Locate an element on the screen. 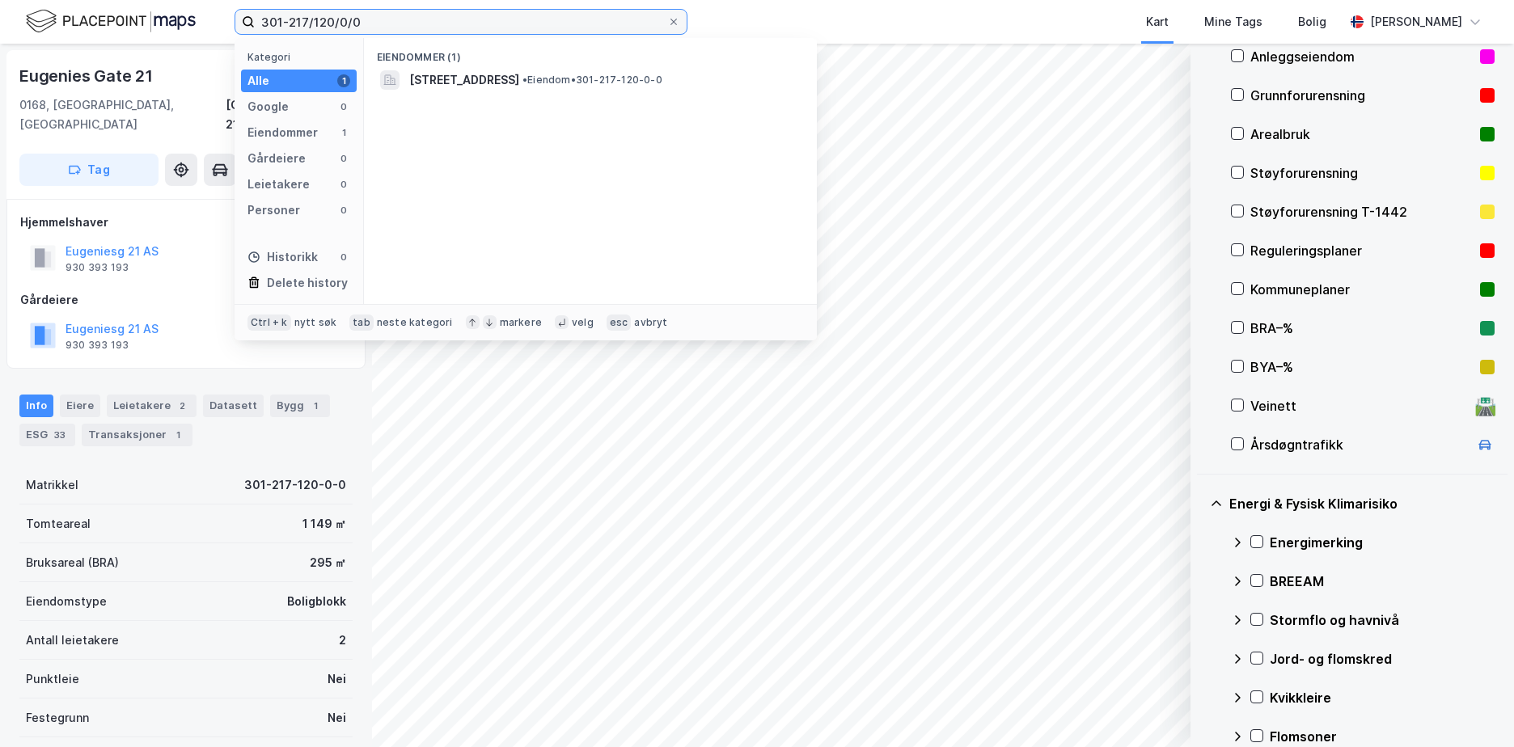 This screenshot has height=747, width=1514. div: Støyforurensning is located at coordinates (1362, 173).